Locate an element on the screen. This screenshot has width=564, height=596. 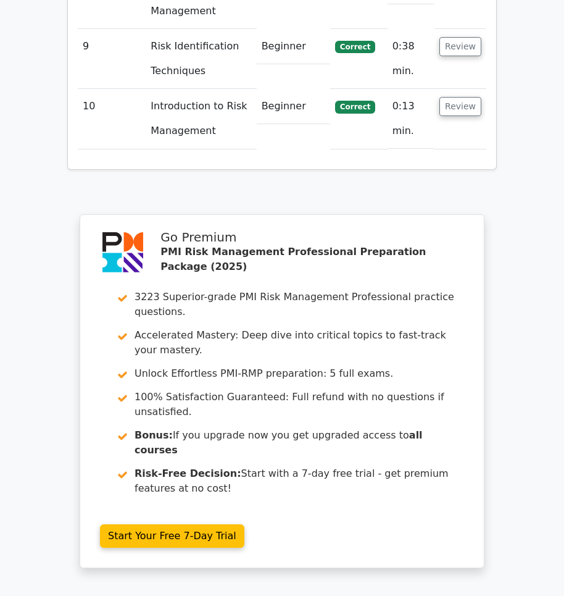
td: 10 is located at coordinates (112, 119).